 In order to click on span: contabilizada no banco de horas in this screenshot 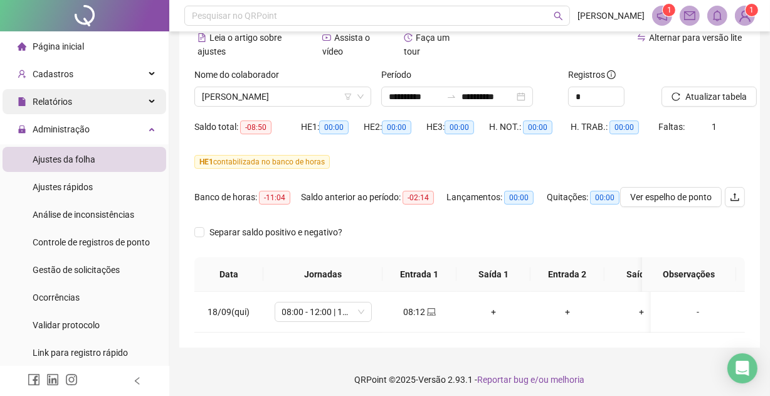, I will do `click(262, 162)`.